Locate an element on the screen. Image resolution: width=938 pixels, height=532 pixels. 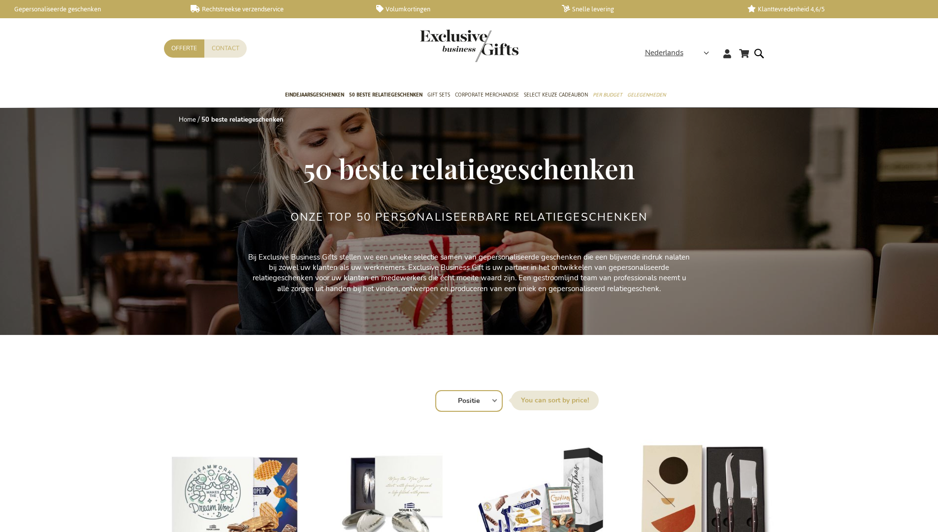
img: Exclusive Business gifts logo is located at coordinates (469, 46).